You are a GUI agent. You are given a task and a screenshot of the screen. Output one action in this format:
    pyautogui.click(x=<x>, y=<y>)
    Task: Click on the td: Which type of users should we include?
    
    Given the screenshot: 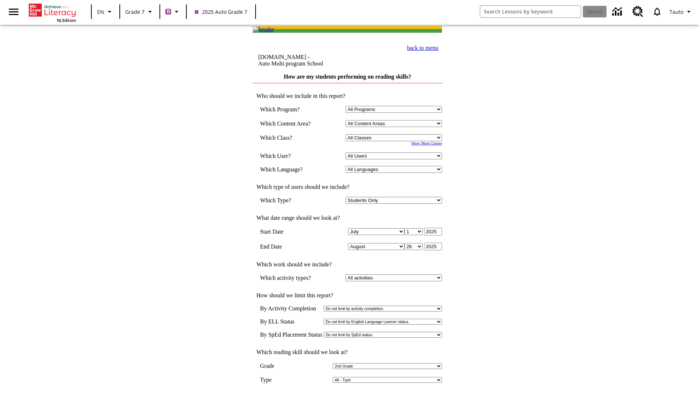 What is the action you would take?
    pyautogui.click(x=347, y=187)
    